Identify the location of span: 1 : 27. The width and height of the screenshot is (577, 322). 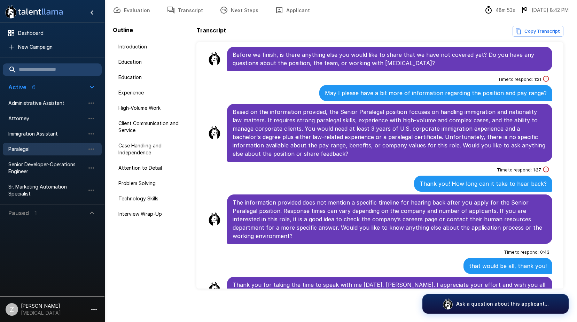
(537, 170).